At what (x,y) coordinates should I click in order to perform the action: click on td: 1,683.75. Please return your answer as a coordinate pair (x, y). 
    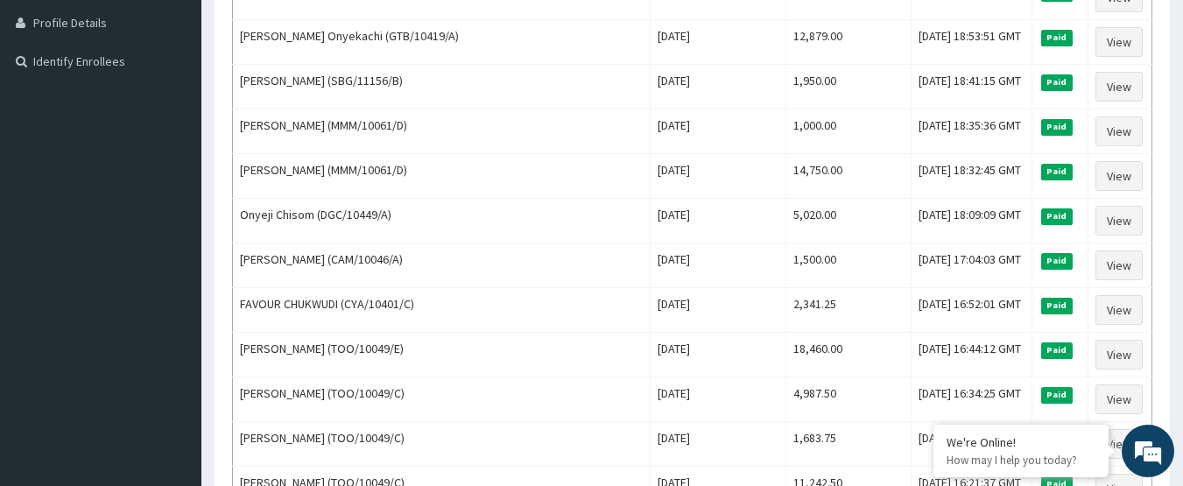
    Looking at the image, I should click on (848, 444).